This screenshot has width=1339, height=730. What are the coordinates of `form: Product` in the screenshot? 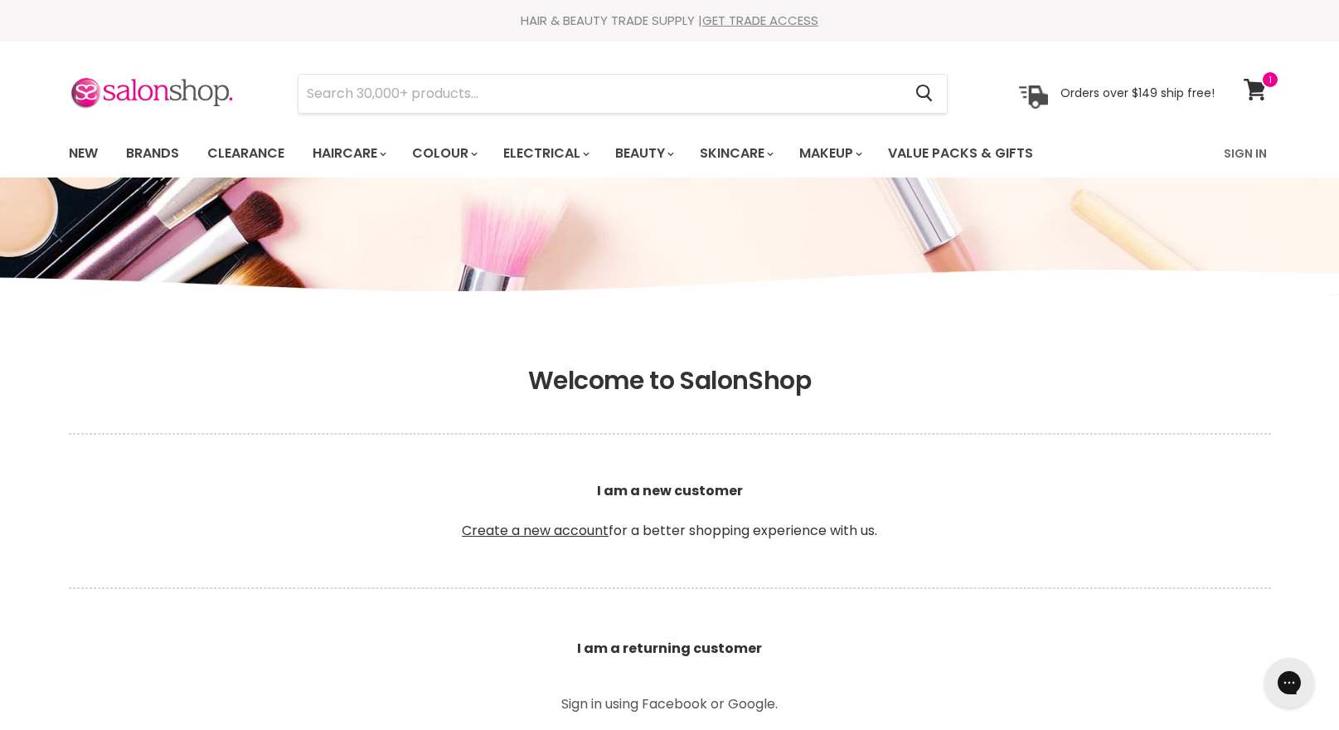 It's located at (623, 94).